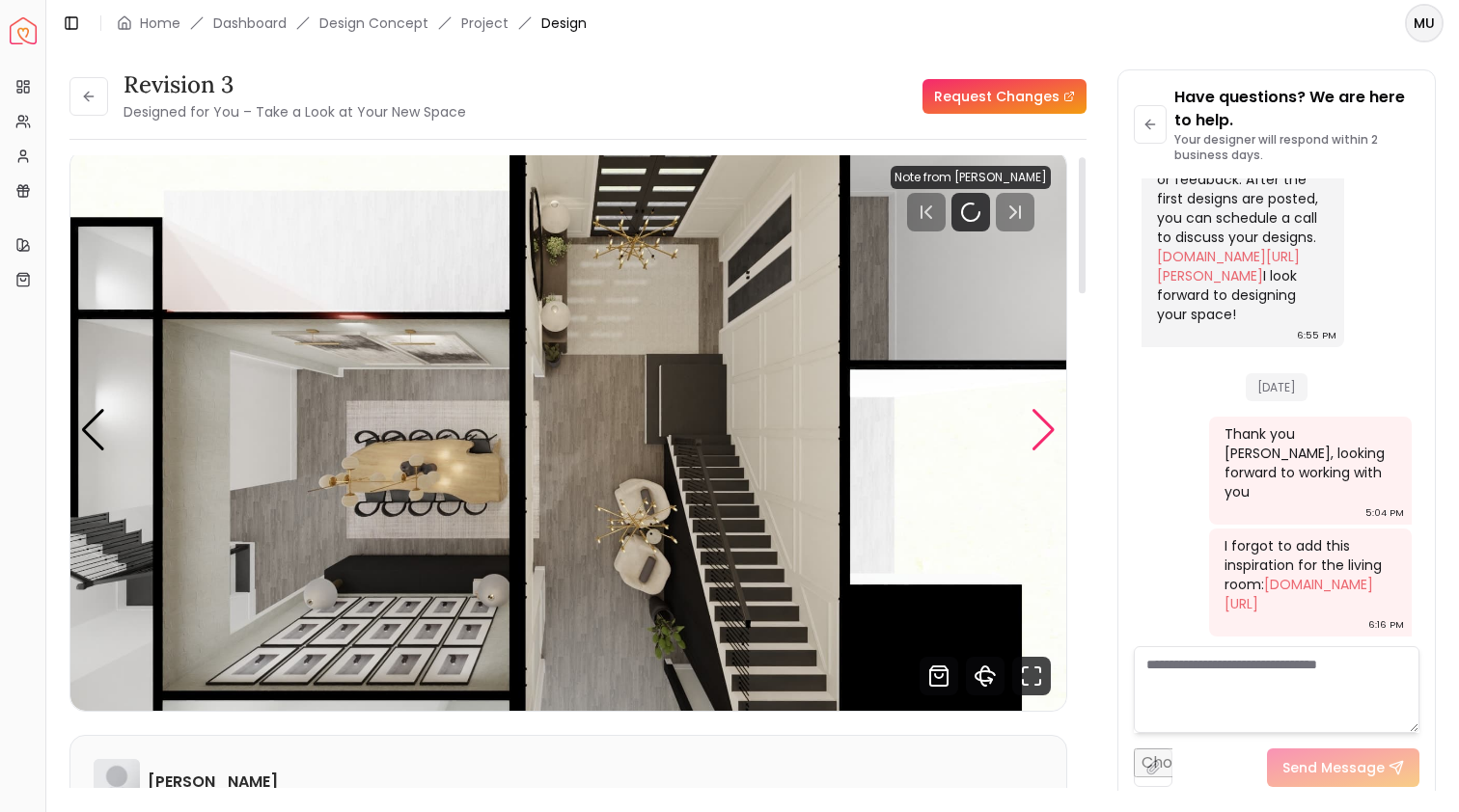 This screenshot has width=1459, height=812. Describe the element at coordinates (1005, 97) in the screenshot. I see `a: Request Changes` at that location.